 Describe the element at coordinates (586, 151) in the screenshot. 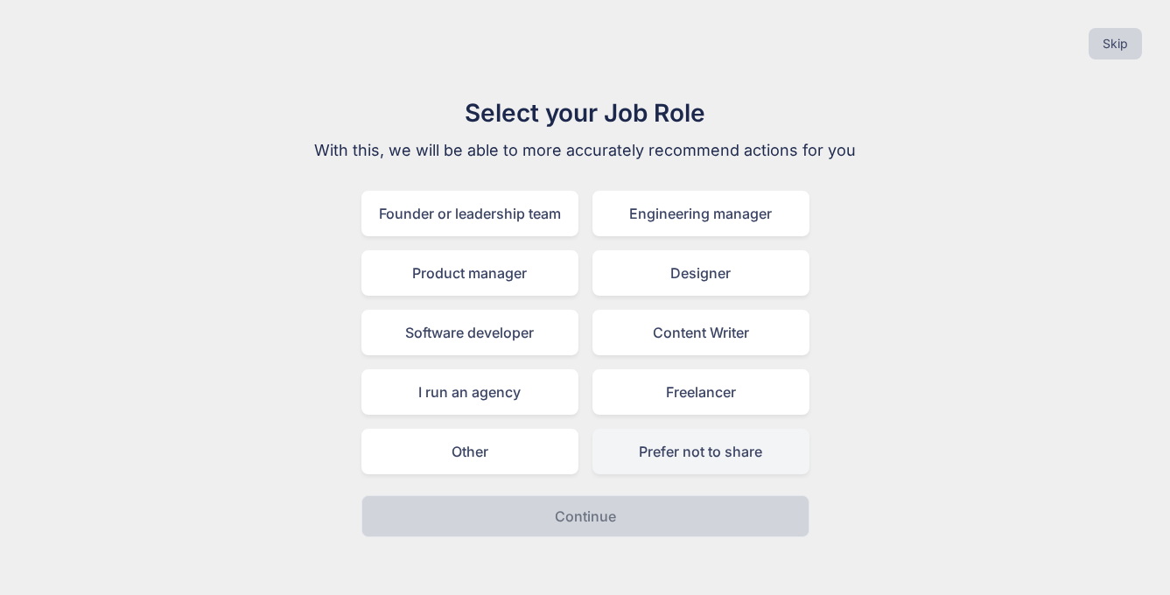

I see `p: With this, we will be able to more accurately recommend actions for you` at that location.